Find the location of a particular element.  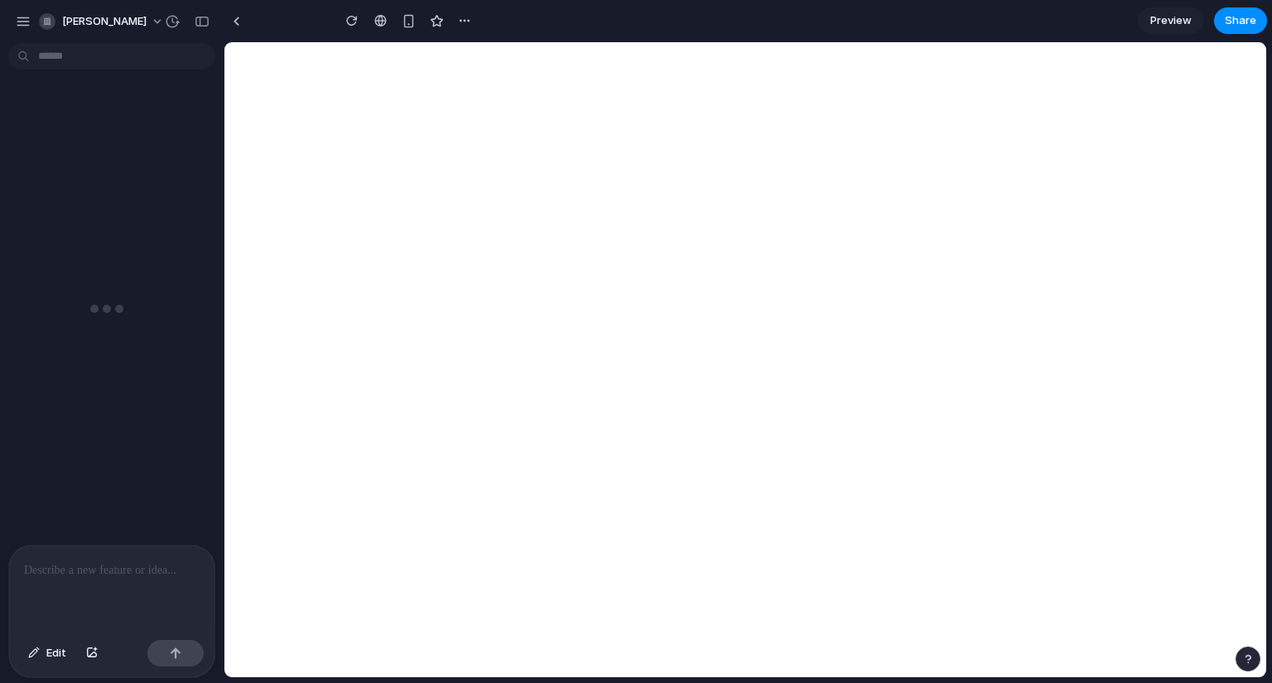

span: Preview is located at coordinates (1171, 21).